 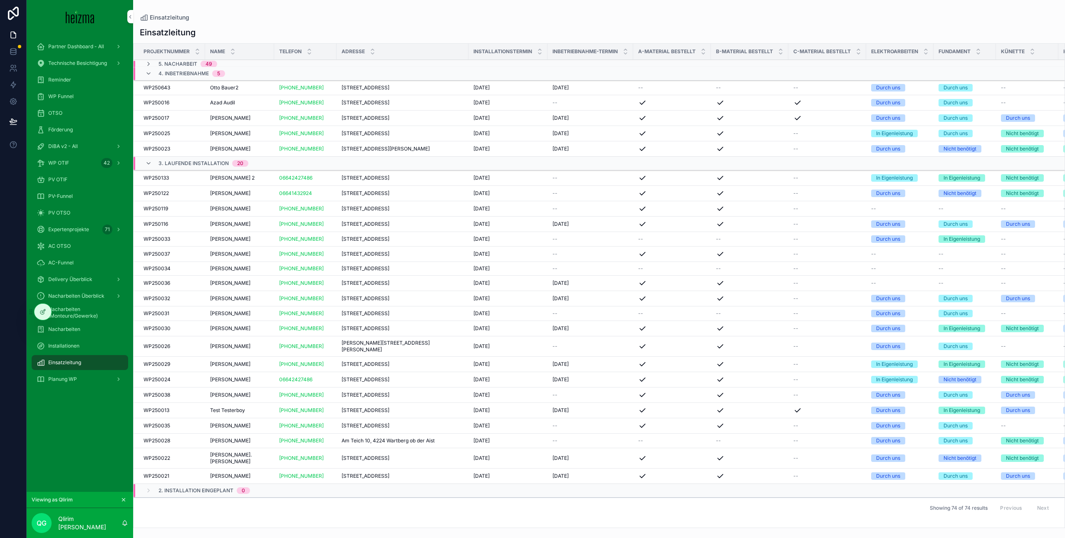 What do you see at coordinates (178, 64) in the screenshot?
I see `span: 5. Nacharbeit` at bounding box center [178, 64].